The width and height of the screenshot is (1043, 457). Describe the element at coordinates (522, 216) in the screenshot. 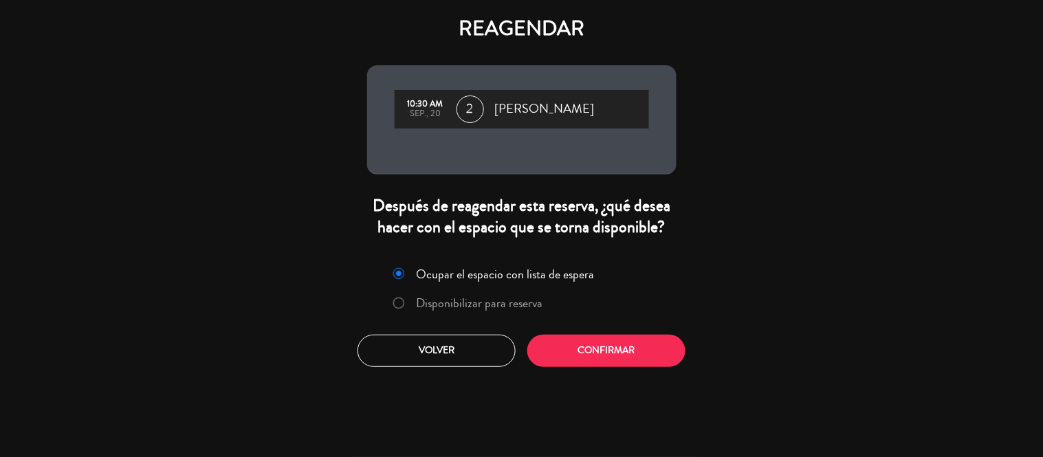

I see `div: Después de reagendar esta reserva, ¿qué desea hacer con el espacio que se torna disponible?` at that location.